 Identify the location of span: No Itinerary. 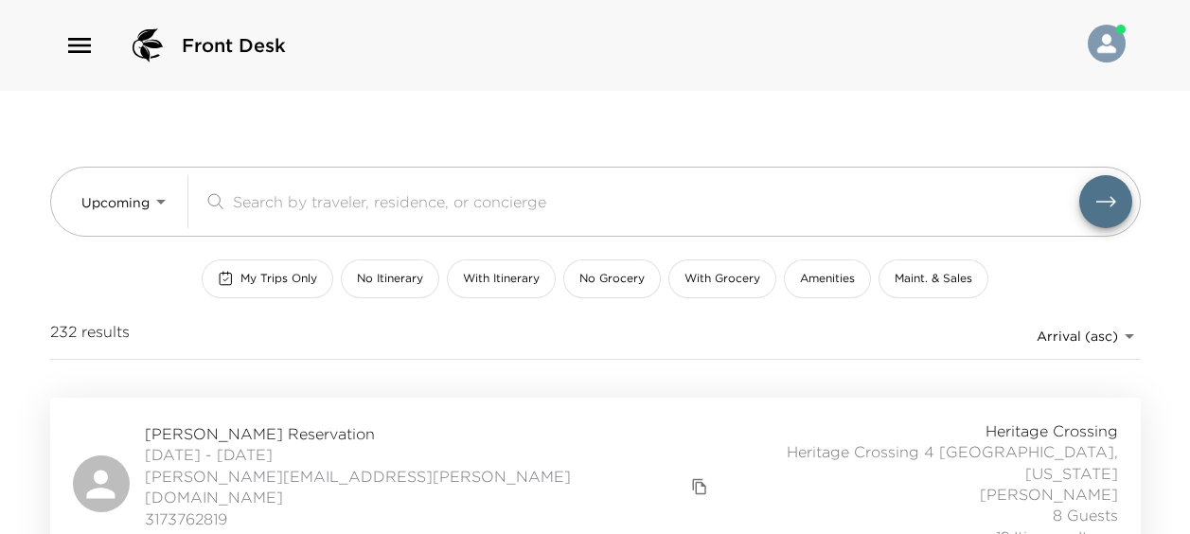
(390, 278).